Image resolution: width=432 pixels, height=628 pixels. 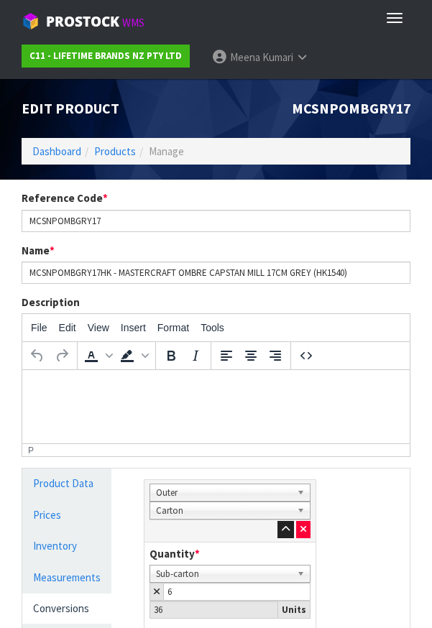 I want to click on span: ProStock, so click(x=83, y=22).